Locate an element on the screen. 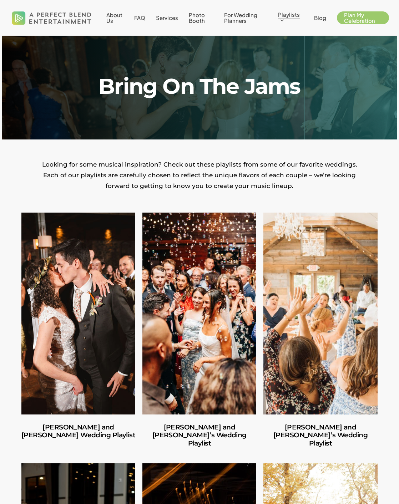  a: Blog is located at coordinates (320, 18).